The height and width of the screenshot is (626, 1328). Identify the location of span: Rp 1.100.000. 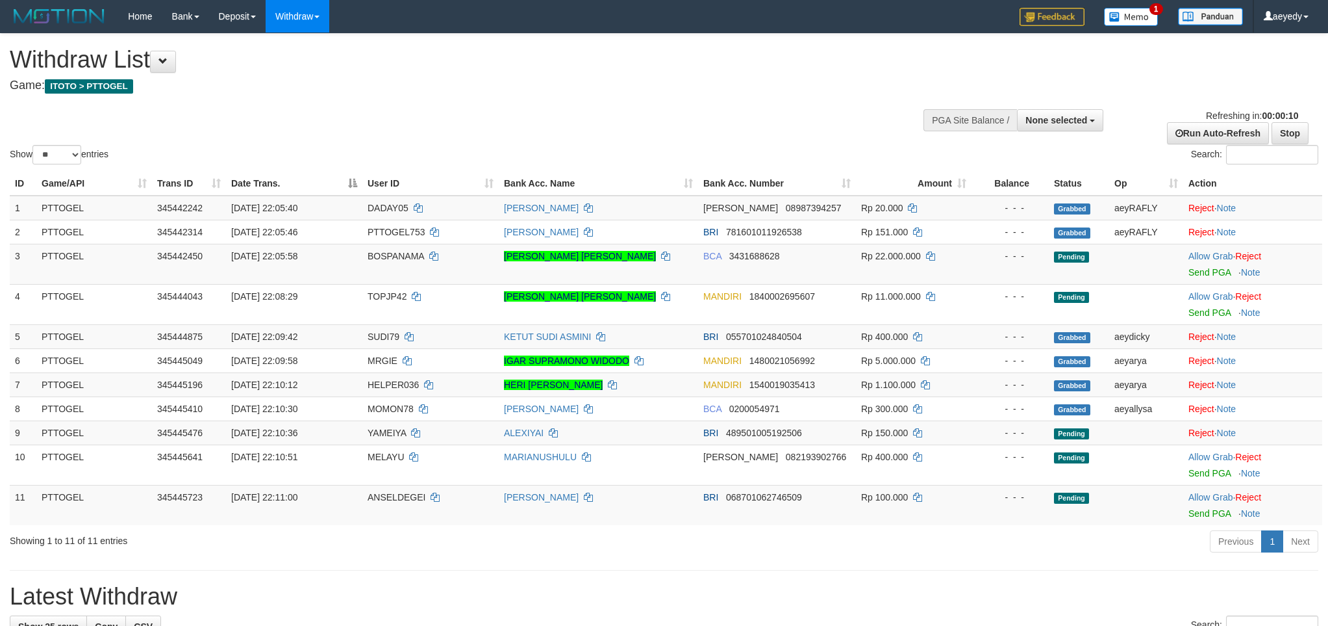
(889, 385).